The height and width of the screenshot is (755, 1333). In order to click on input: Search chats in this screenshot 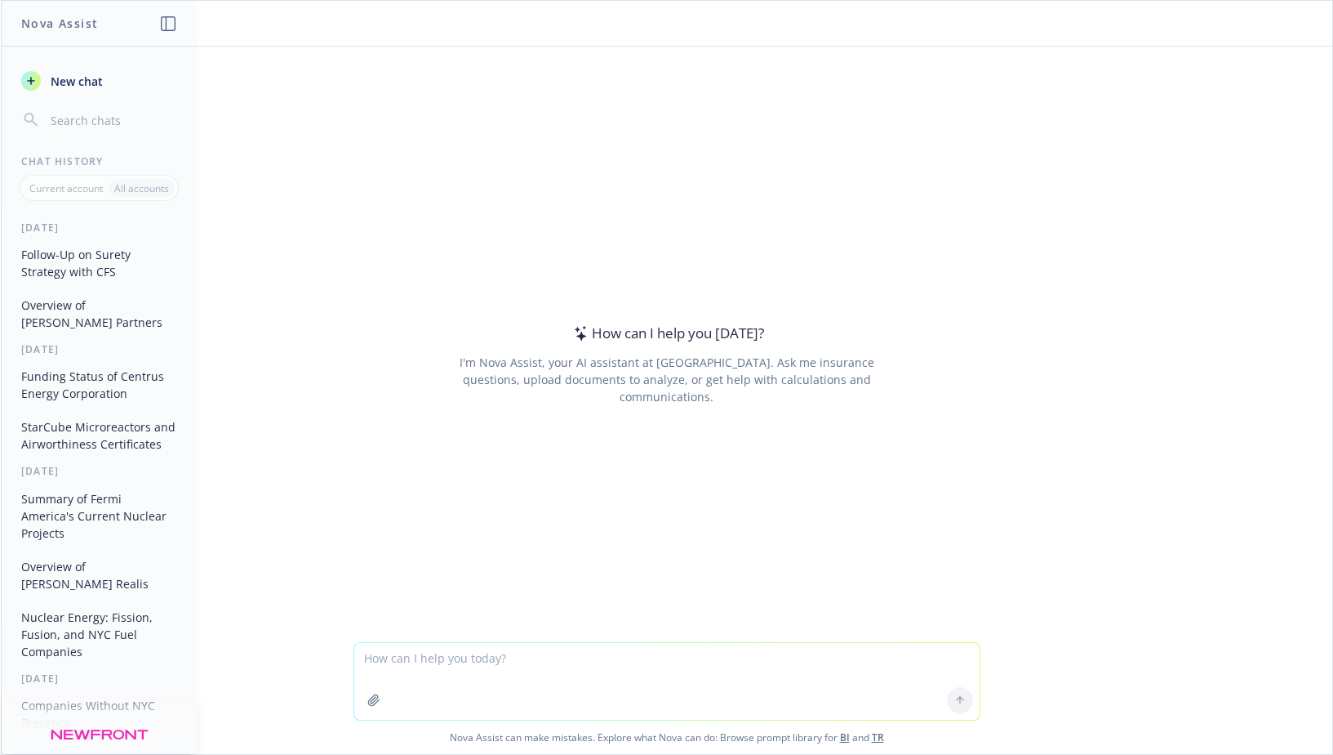, I will do `click(112, 120)`.